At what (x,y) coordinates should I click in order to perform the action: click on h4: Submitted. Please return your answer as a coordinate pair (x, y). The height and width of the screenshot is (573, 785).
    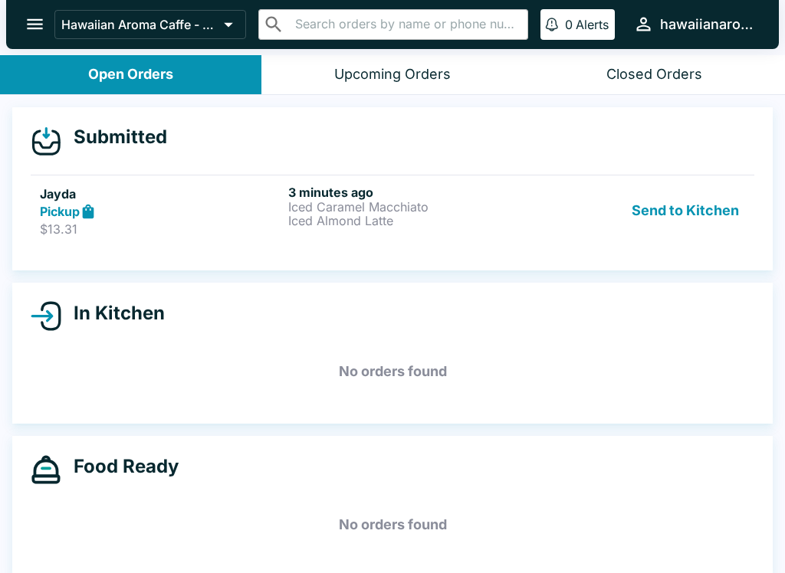
    Looking at the image, I should click on (114, 137).